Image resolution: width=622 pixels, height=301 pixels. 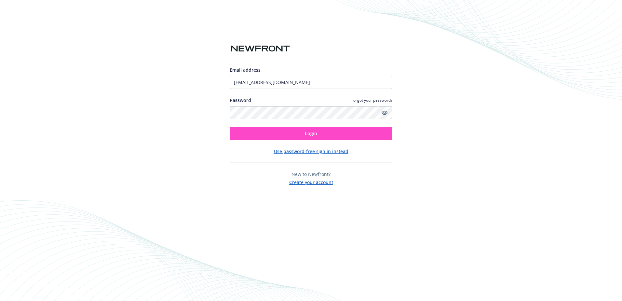 What do you see at coordinates (385, 113) in the screenshot?
I see `a: Show password` at bounding box center [385, 113].